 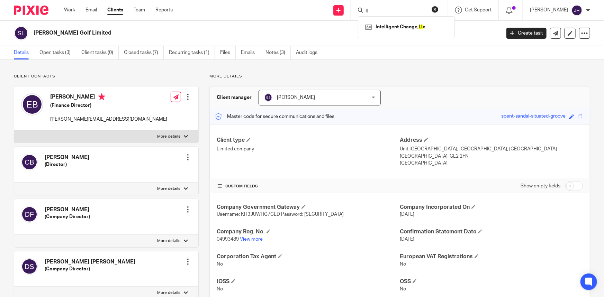 What do you see at coordinates (58, 53) in the screenshot?
I see `a: Open tasks (3)` at bounding box center [58, 53].